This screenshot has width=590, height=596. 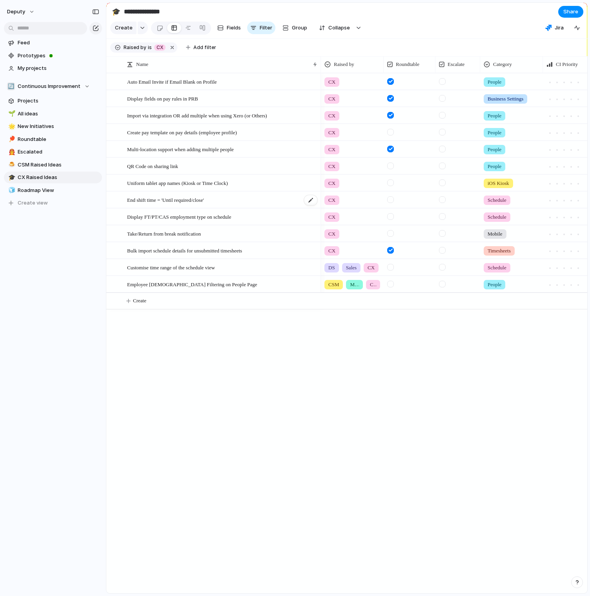 I want to click on button: CX, so click(x=160, y=47).